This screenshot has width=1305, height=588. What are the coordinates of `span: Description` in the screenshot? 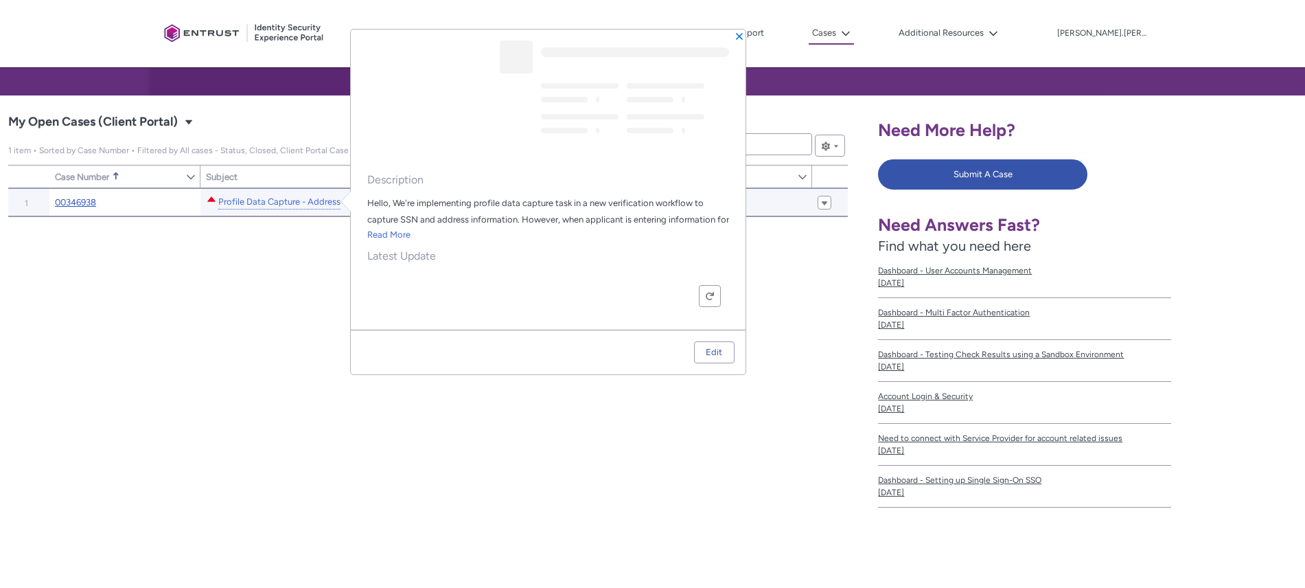 It's located at (548, 180).